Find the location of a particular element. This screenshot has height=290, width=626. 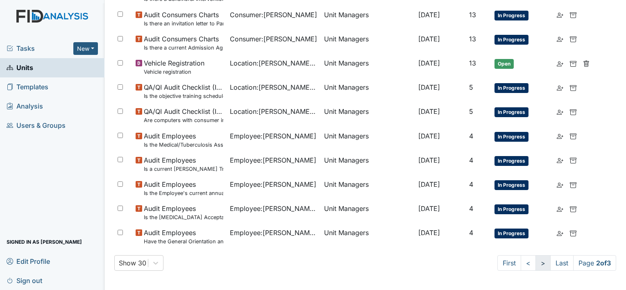

button: New is located at coordinates (86, 48).